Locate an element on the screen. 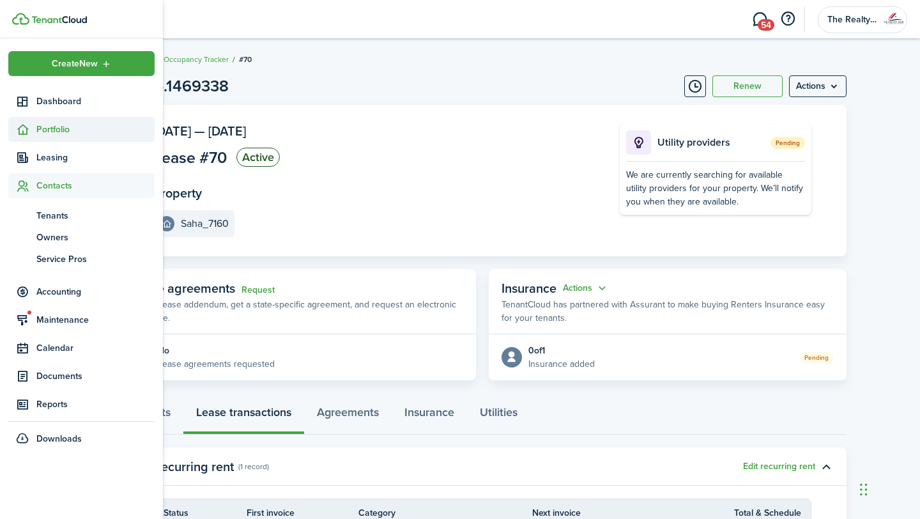  a: Owners is located at coordinates (81, 237).